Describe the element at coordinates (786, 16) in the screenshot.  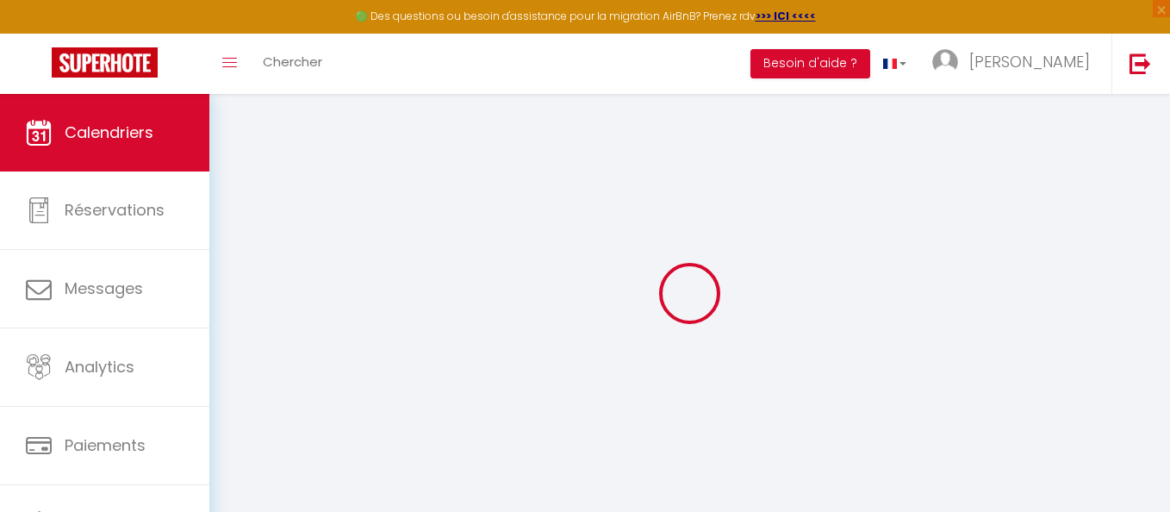
I see `a: >>> ICI <<<<` at that location.